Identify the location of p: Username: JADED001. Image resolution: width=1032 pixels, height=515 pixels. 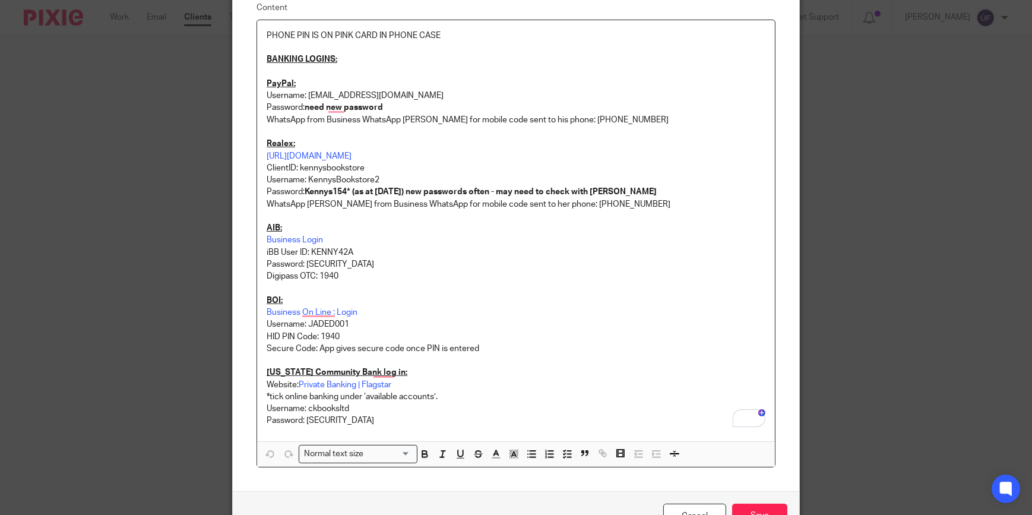
(516, 324).